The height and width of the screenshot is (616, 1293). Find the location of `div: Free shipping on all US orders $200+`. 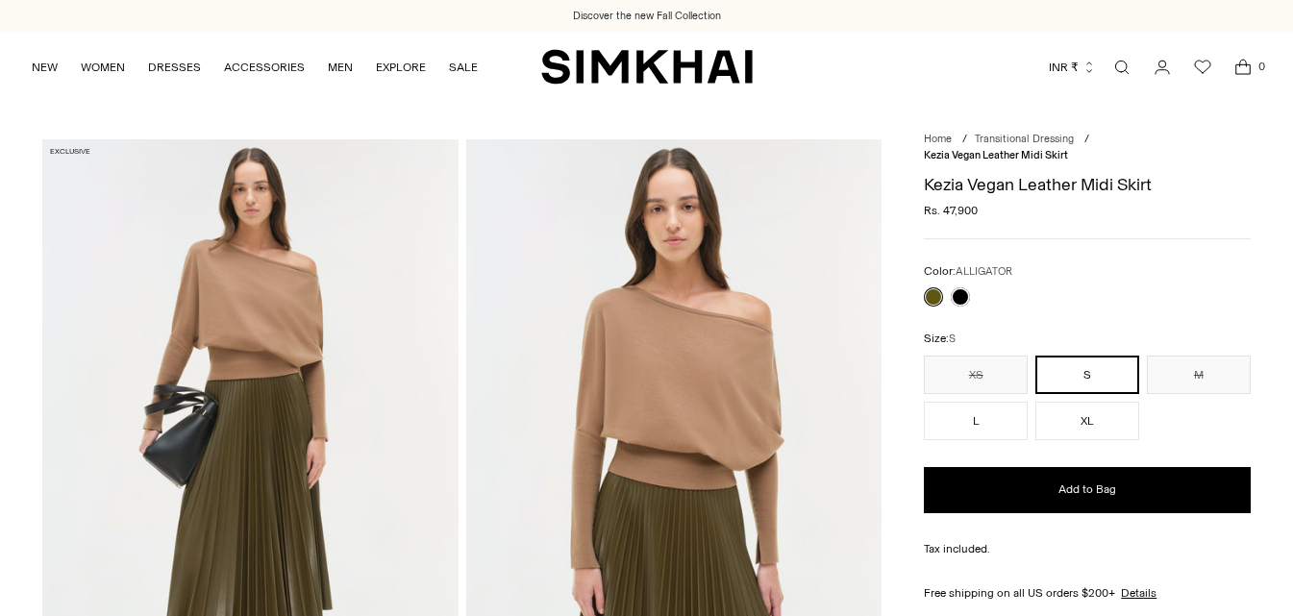

div: Free shipping on all US orders $200+ is located at coordinates (1086, 593).